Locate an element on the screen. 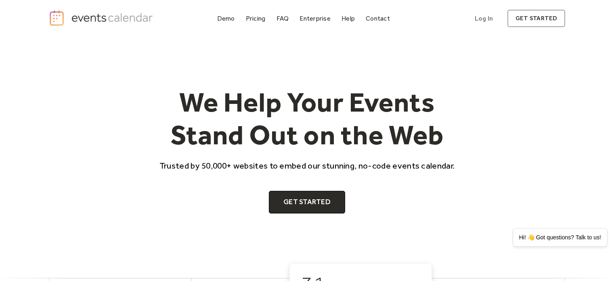 The height and width of the screenshot is (281, 614). a: get started is located at coordinates (536, 18).